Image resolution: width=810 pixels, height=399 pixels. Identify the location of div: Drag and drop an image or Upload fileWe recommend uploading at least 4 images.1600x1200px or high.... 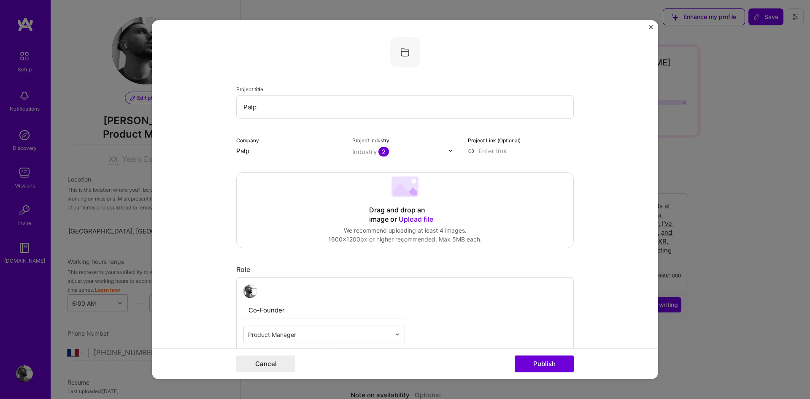
(405, 210).